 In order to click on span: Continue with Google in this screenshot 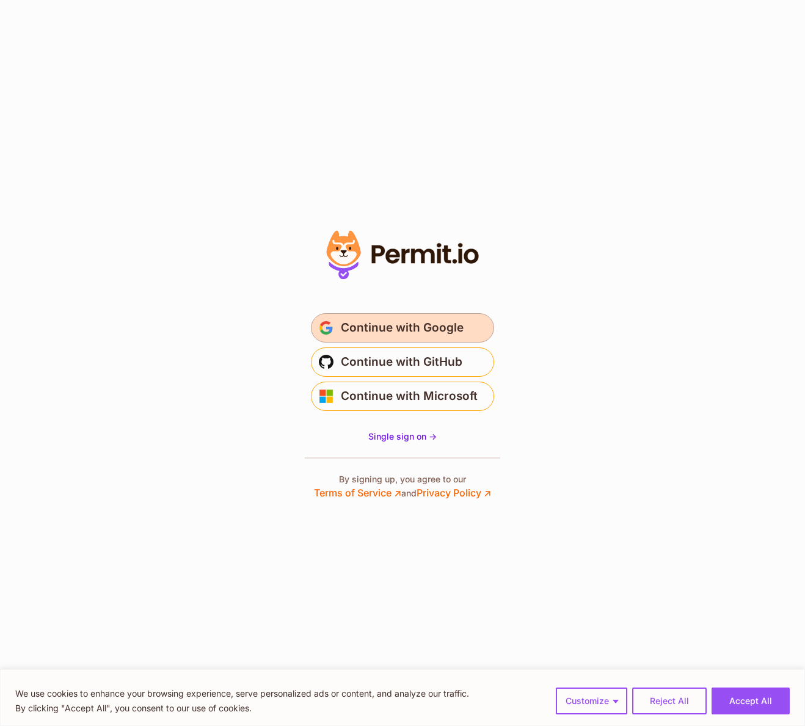, I will do `click(402, 328)`.